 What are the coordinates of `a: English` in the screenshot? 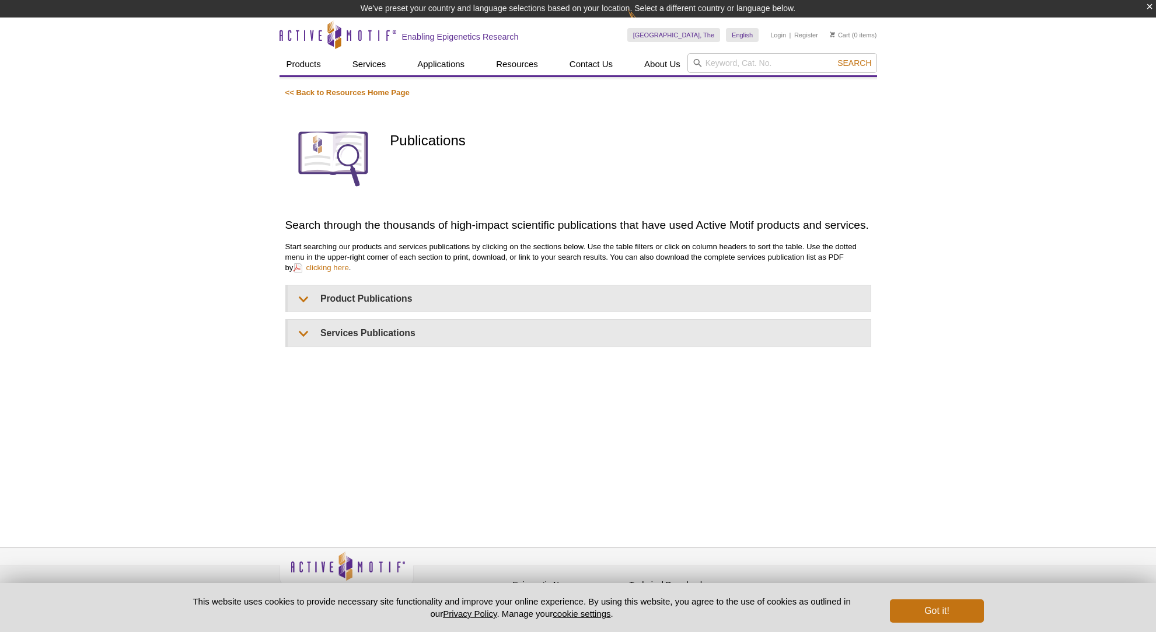 It's located at (743, 35).